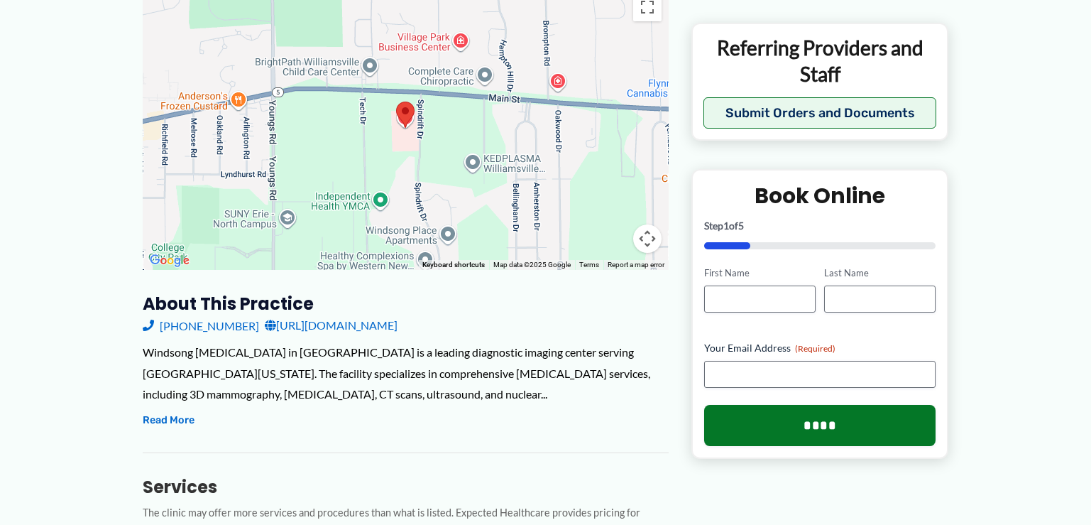 Image resolution: width=1091 pixels, height=525 pixels. What do you see at coordinates (170, 261) in the screenshot?
I see `img: Google` at bounding box center [170, 261].